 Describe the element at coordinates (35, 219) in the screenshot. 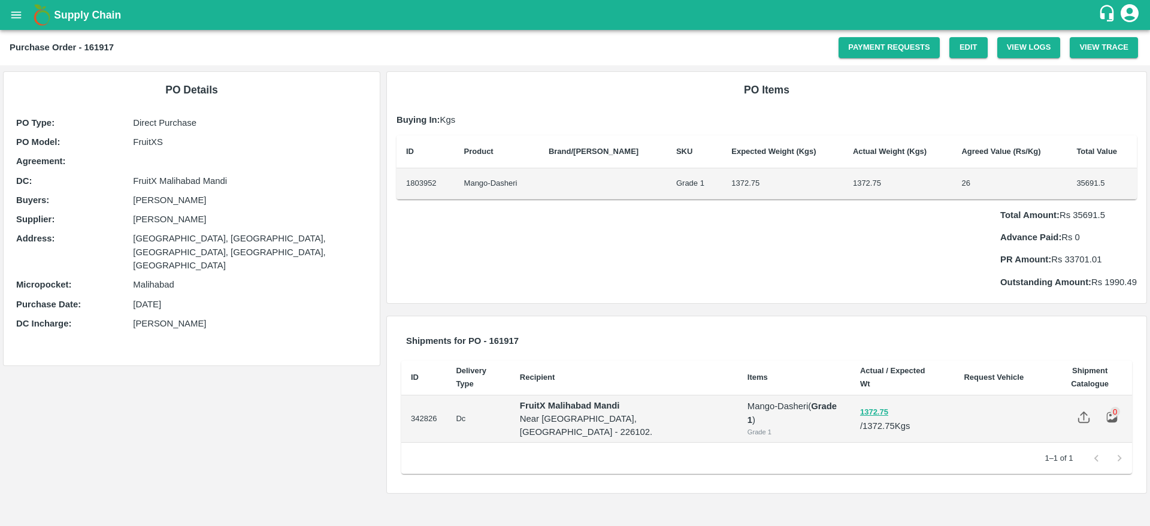

I see `b: Supplier :` at that location.